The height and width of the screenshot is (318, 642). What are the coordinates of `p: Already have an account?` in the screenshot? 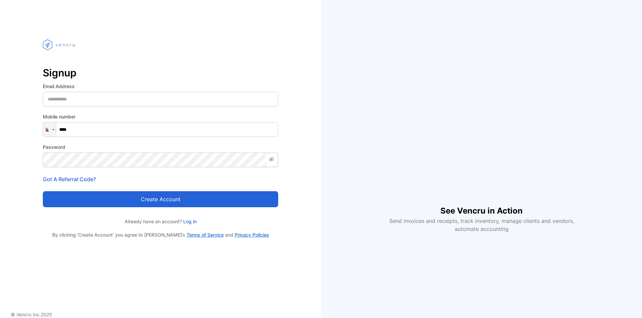 It's located at (160, 222).